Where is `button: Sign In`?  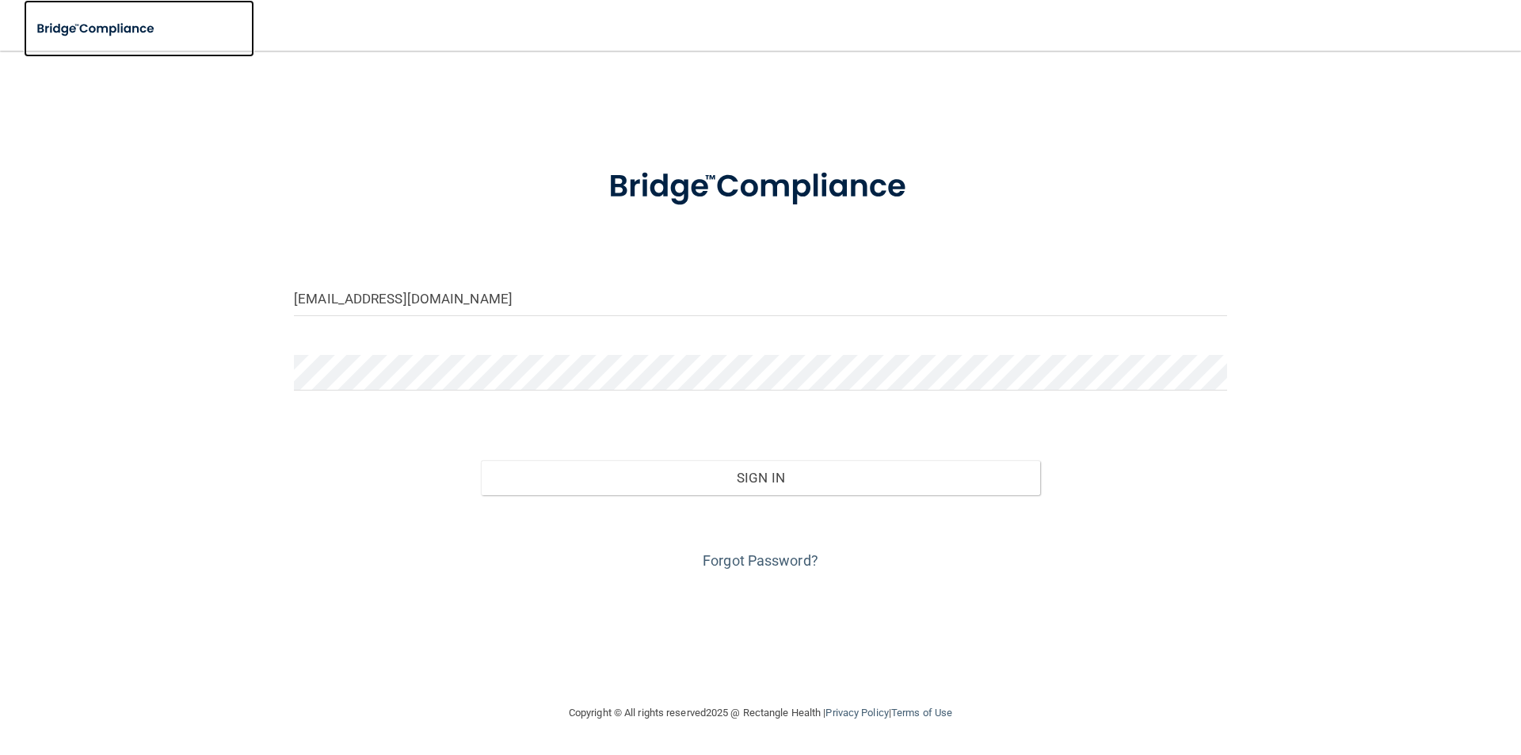
button: Sign In is located at coordinates (761, 478).